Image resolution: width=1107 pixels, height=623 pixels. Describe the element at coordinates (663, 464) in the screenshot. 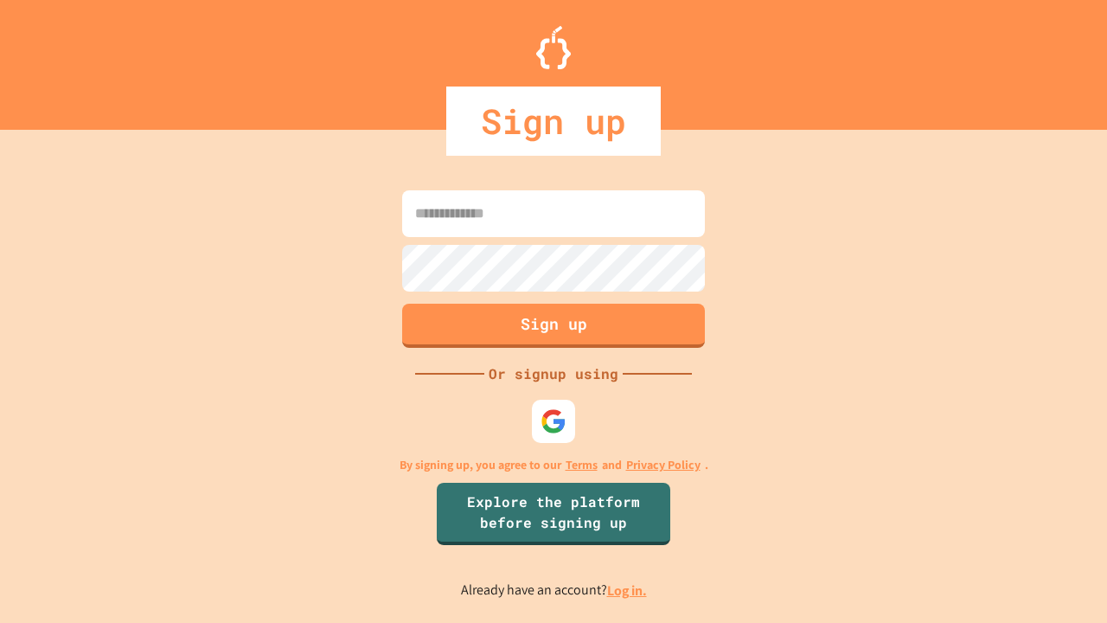

I see `a: Privacy Policy` at that location.